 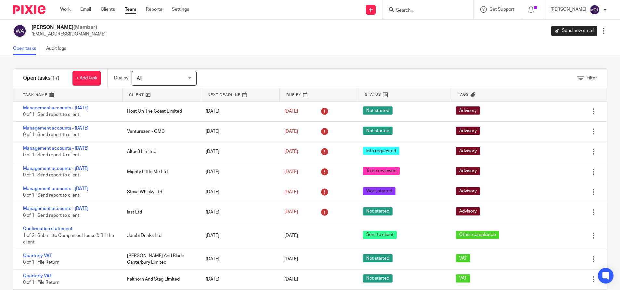 What do you see at coordinates (478, 234) in the screenshot?
I see `span: Other compliance` at bounding box center [478, 234].